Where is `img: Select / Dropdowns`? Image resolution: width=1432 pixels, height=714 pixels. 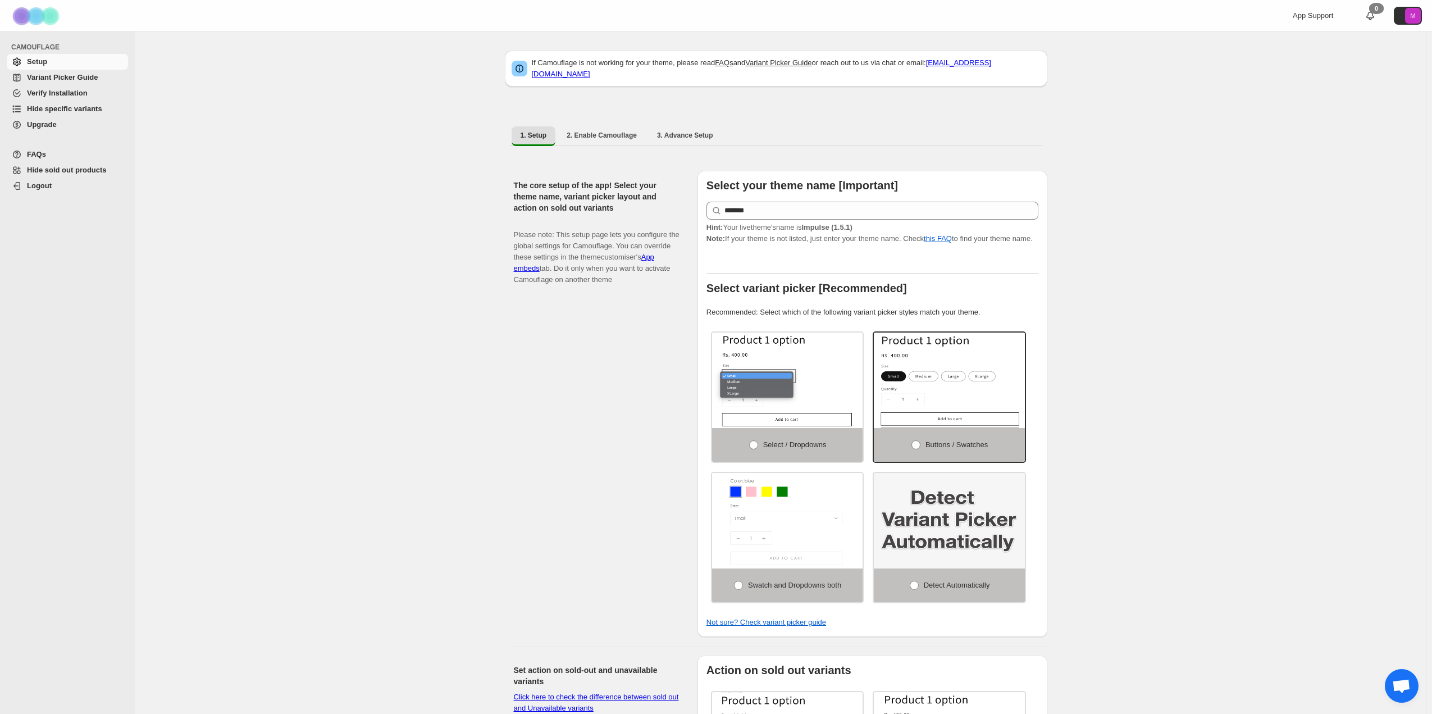 img: Select / Dropdowns is located at coordinates (787, 380).